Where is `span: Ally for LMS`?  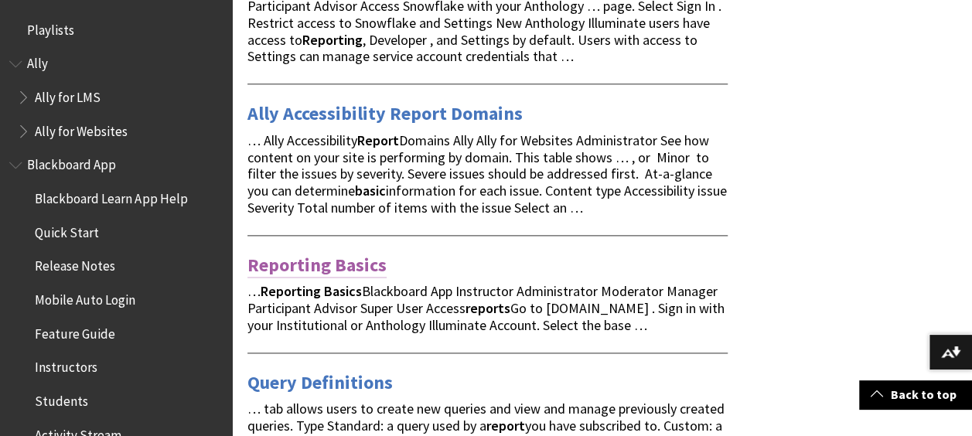
span: Ally for LMS is located at coordinates (67, 94).